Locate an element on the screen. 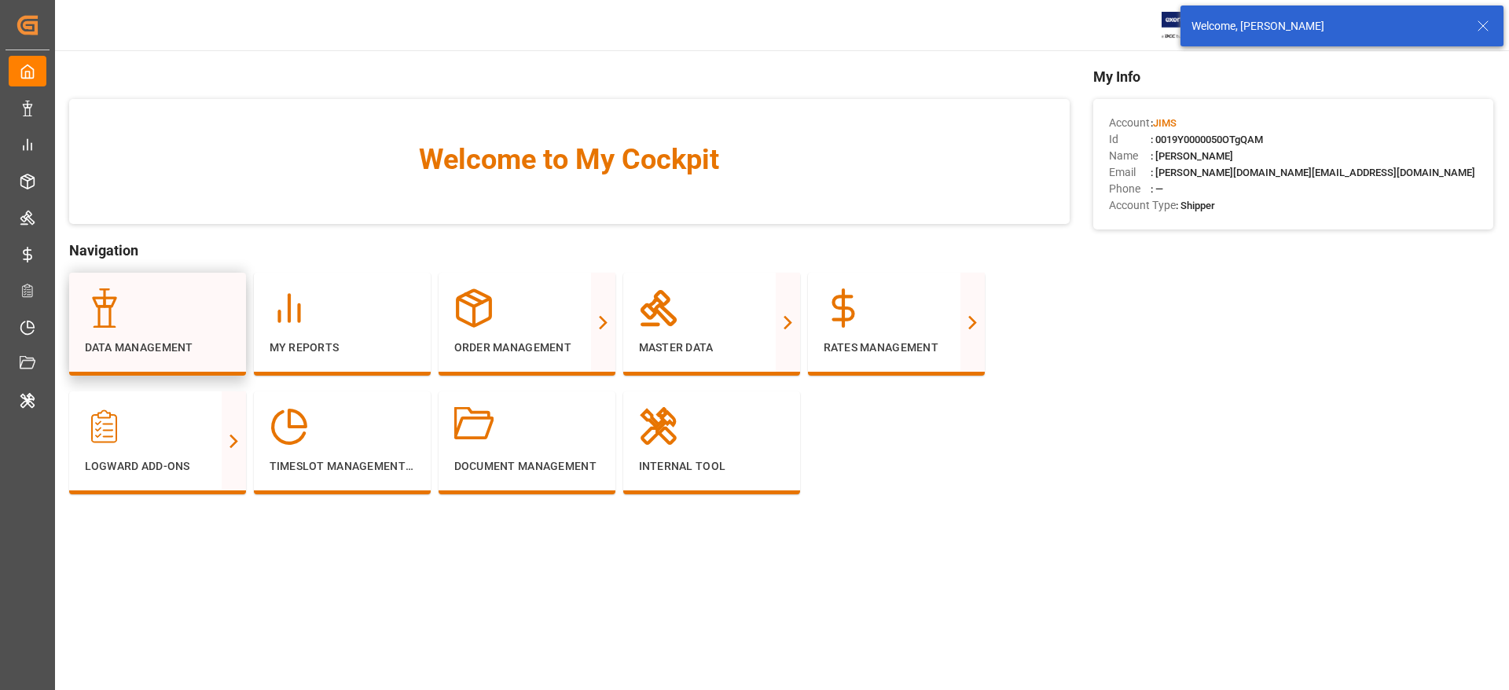 The image size is (1509, 690). span: Email is located at coordinates (1129, 172).